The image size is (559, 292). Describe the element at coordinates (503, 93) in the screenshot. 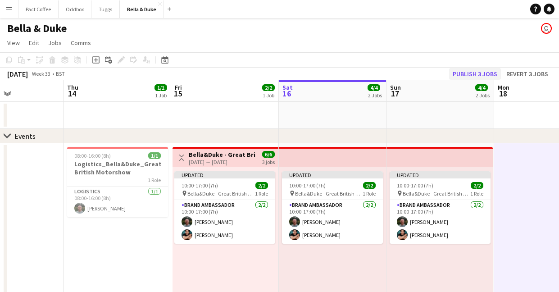

I see `span: 18` at that location.